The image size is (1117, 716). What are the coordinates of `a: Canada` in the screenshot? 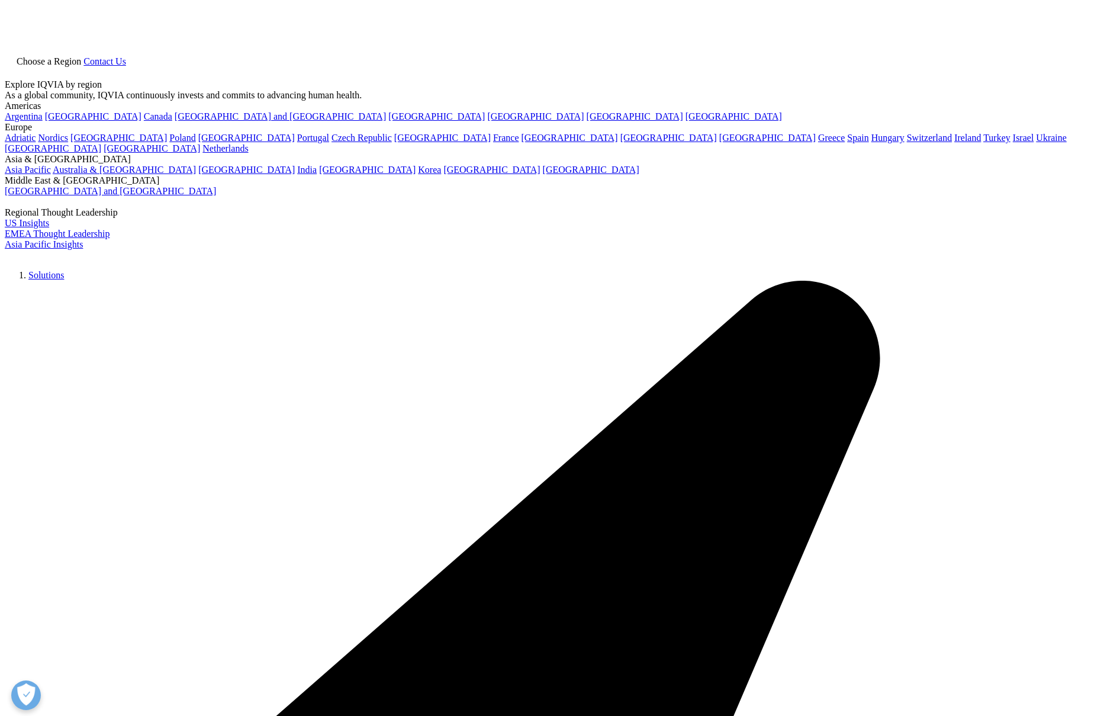 It's located at (158, 116).